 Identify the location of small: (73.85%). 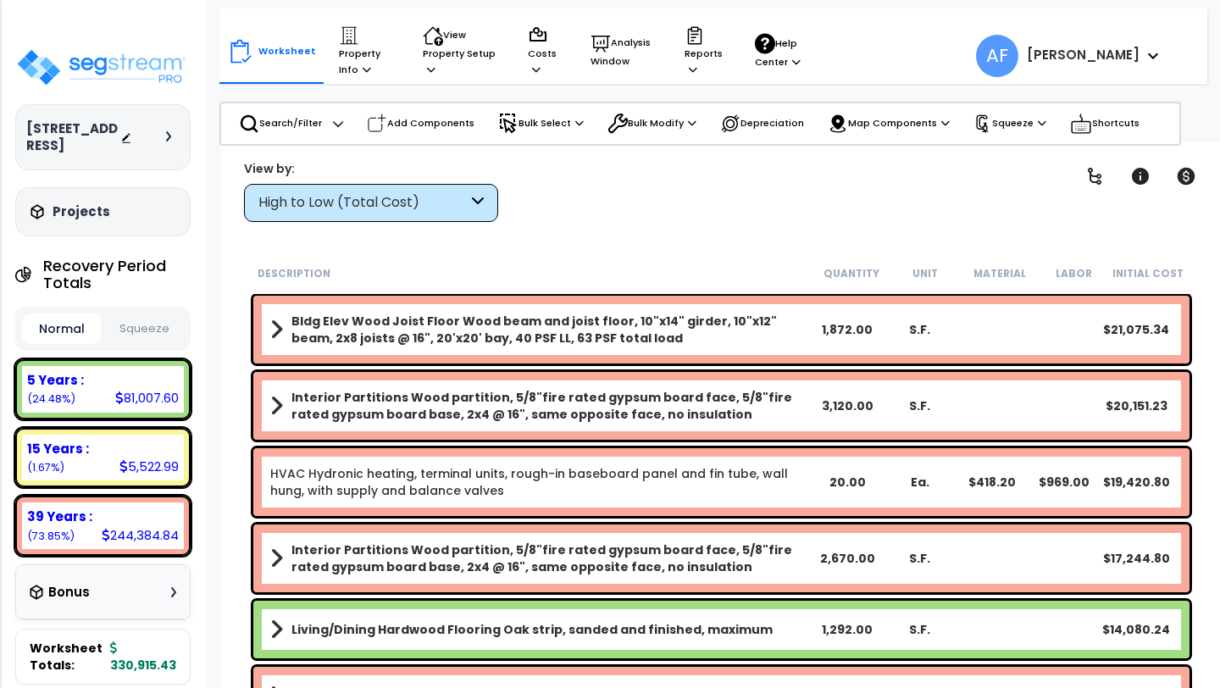
(51, 536).